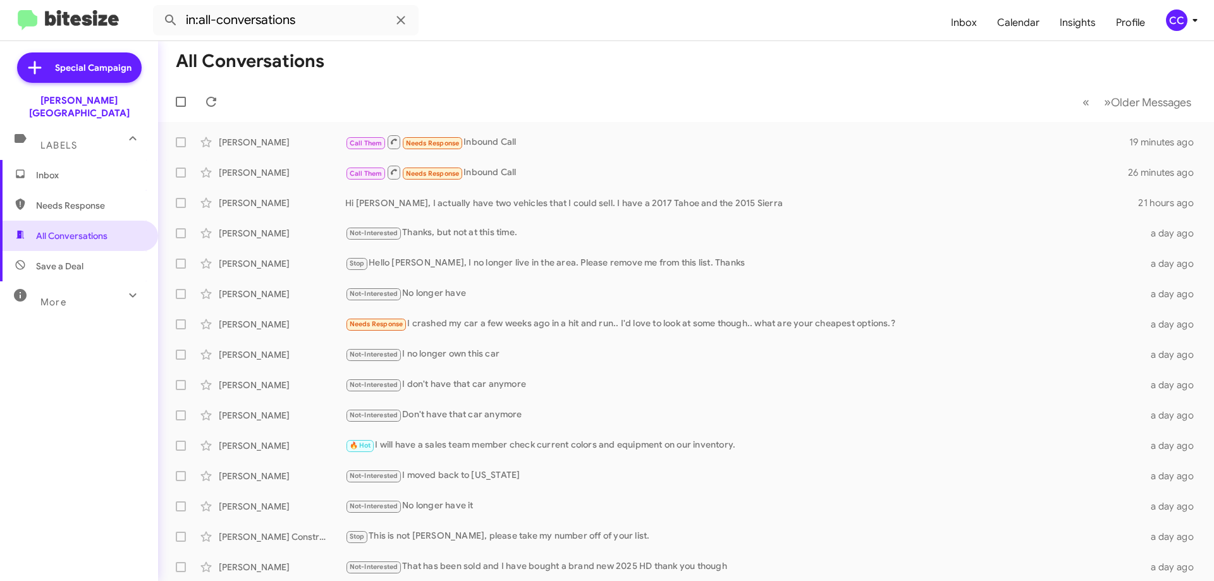  I want to click on a: Special Campaign, so click(79, 68).